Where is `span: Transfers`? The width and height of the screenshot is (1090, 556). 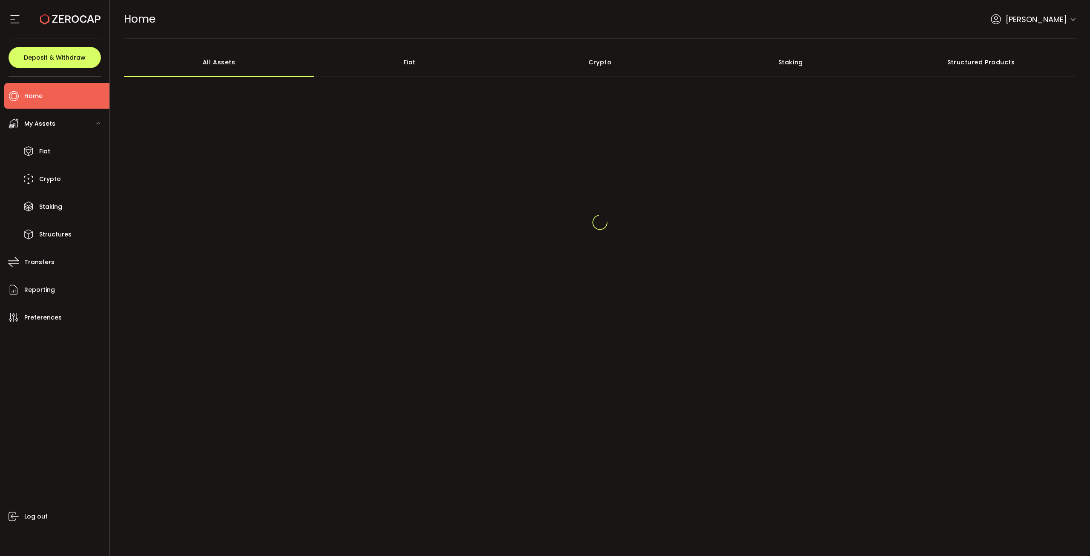 span: Transfers is located at coordinates (39, 262).